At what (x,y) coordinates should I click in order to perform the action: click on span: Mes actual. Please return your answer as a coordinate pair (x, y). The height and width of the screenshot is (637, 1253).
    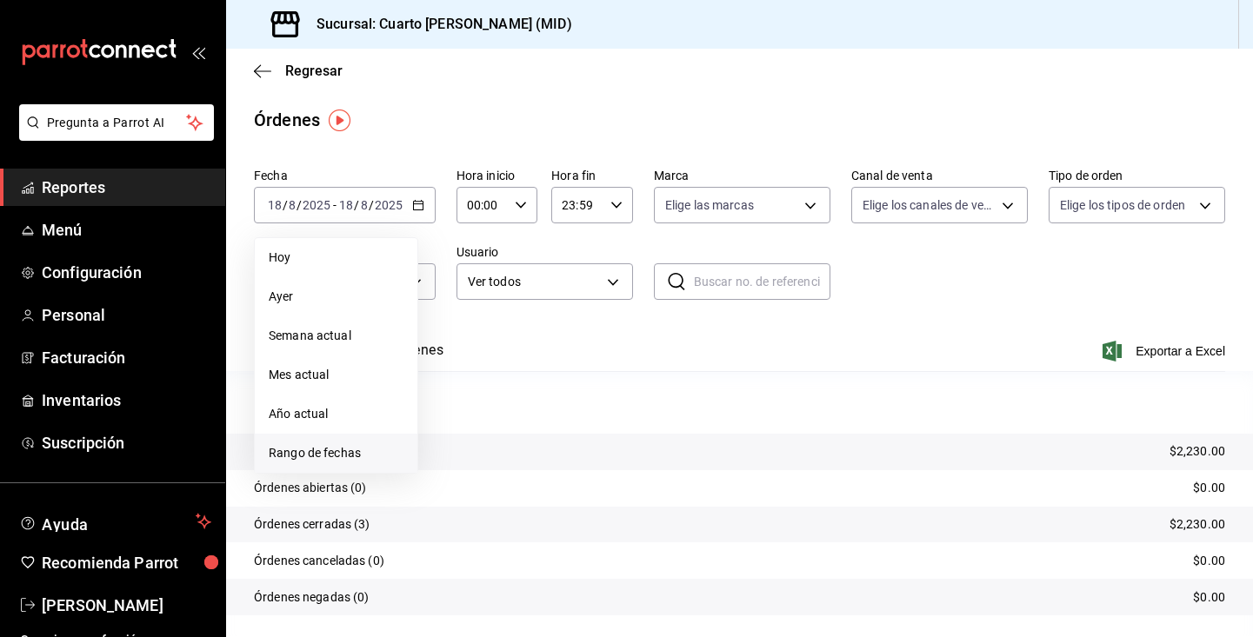
    Looking at the image, I should click on (336, 375).